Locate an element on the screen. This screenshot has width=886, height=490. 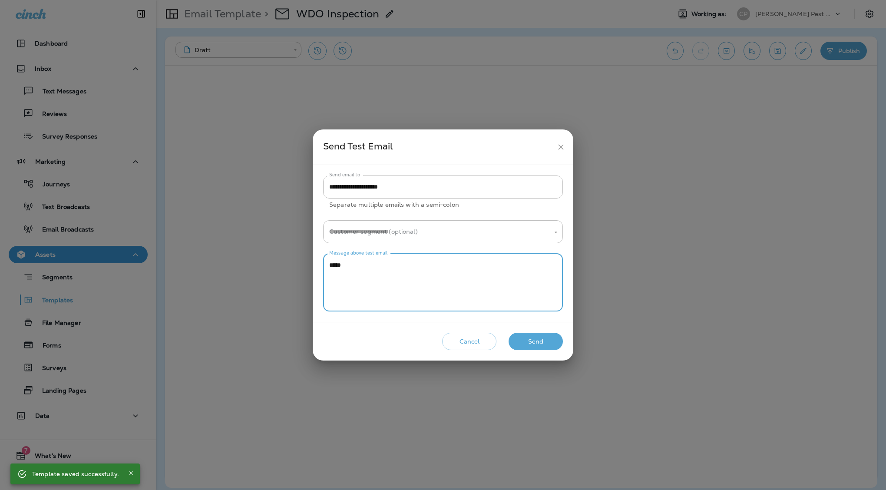
label: Message above test email is located at coordinates (358, 253).